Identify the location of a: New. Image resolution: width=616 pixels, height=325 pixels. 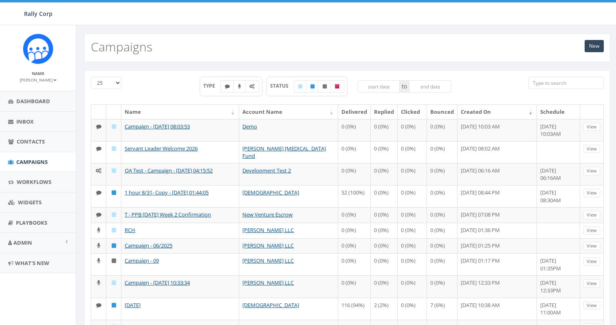
(594, 46).